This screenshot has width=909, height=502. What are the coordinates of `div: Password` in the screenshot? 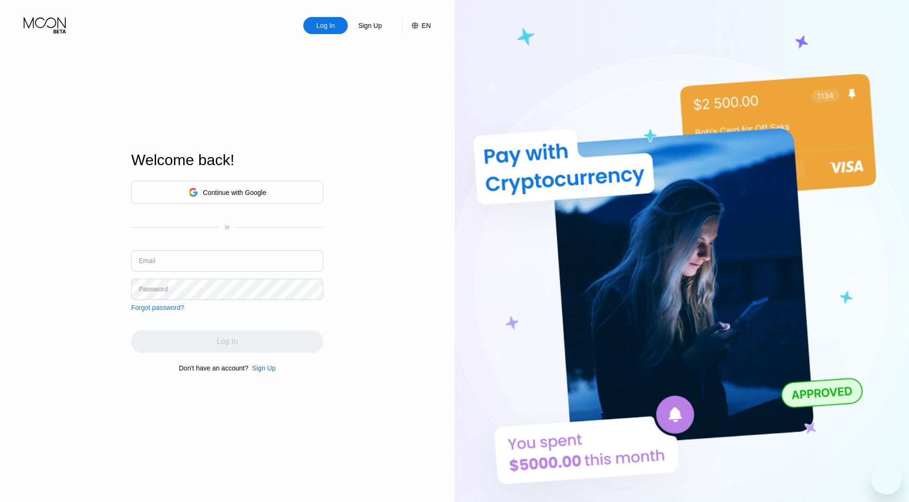 It's located at (153, 289).